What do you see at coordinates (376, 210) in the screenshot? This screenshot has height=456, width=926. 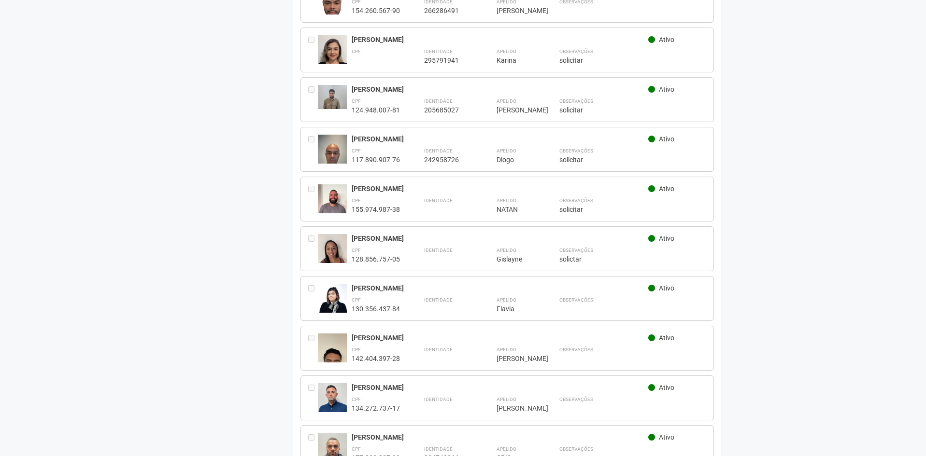 I see `div: 155.974.987-38` at bounding box center [376, 210].